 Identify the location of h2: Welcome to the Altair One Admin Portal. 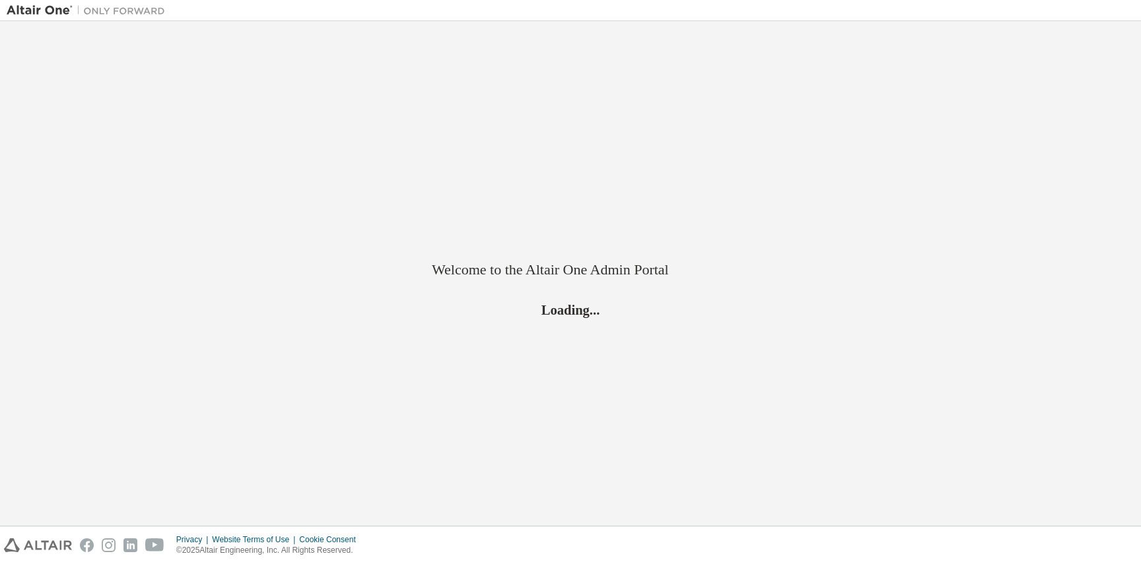
(570, 270).